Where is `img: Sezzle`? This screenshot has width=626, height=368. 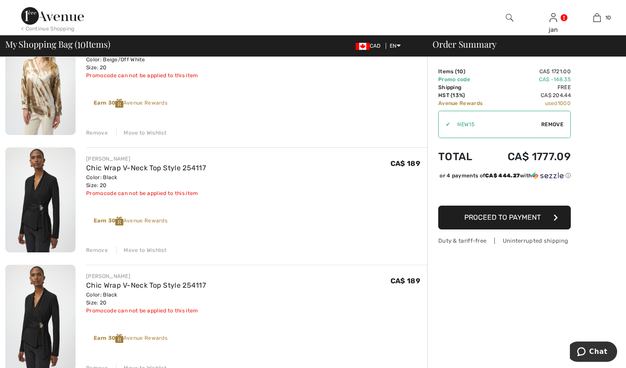
img: Sezzle is located at coordinates (548, 176).